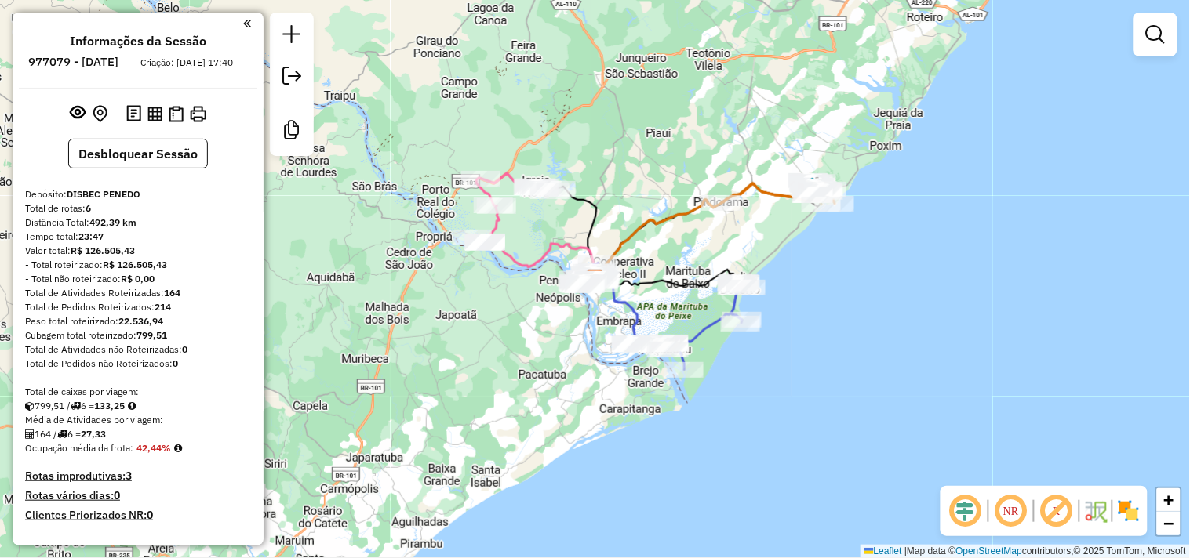 This screenshot has width=1190, height=558. Describe the element at coordinates (883, 551) in the screenshot. I see `a: Leaflet` at that location.